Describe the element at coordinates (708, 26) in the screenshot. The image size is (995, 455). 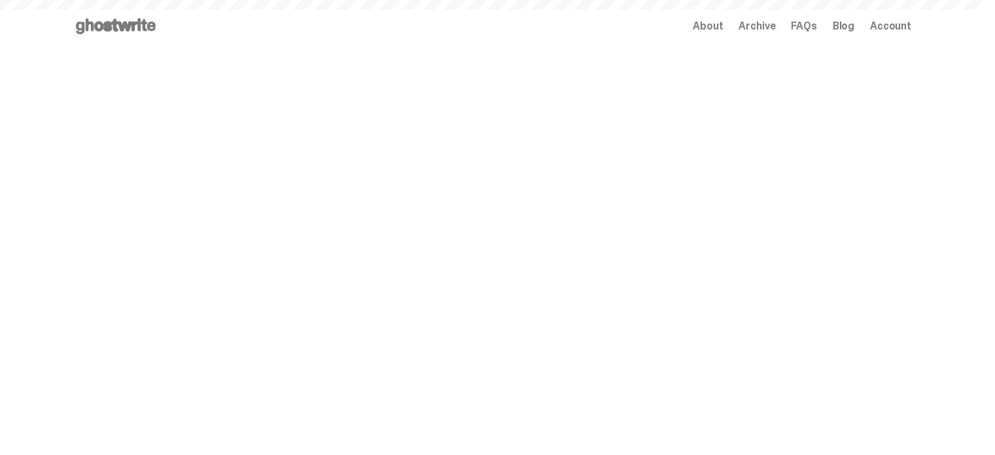
I see `span: About` at that location.